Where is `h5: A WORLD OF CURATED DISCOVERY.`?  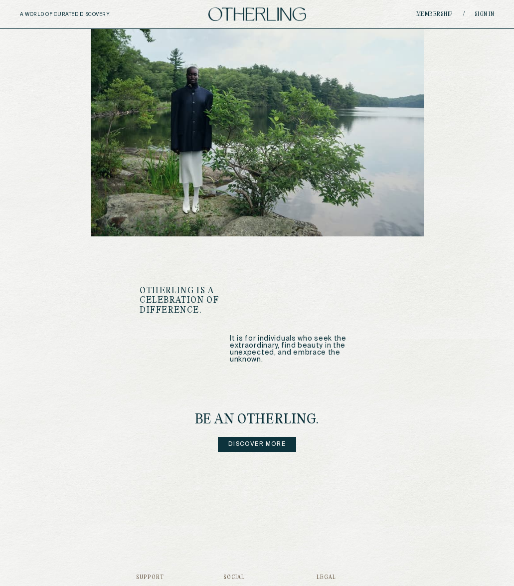
h5: A WORLD OF CURATED DISCOVERY. is located at coordinates (87, 14).